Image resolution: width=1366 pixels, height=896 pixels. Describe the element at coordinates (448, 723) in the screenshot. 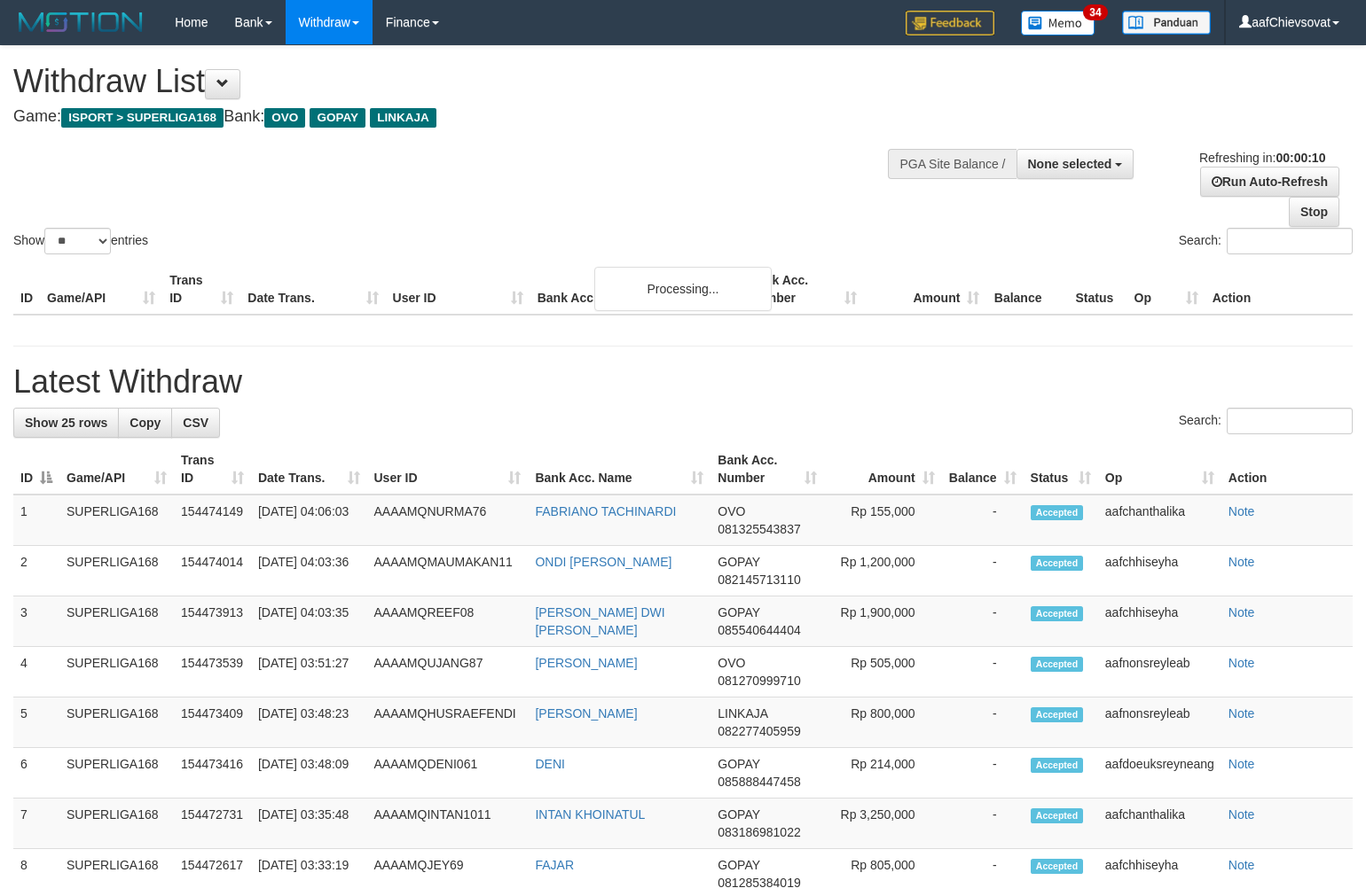

I see `td: AAAAMQHUSRAEFENDI` at that location.